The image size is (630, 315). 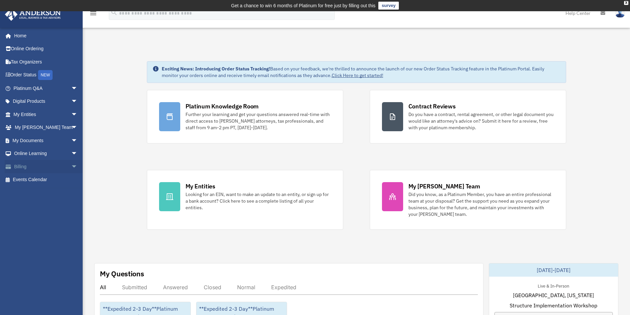 I want to click on div: All, so click(x=103, y=287).